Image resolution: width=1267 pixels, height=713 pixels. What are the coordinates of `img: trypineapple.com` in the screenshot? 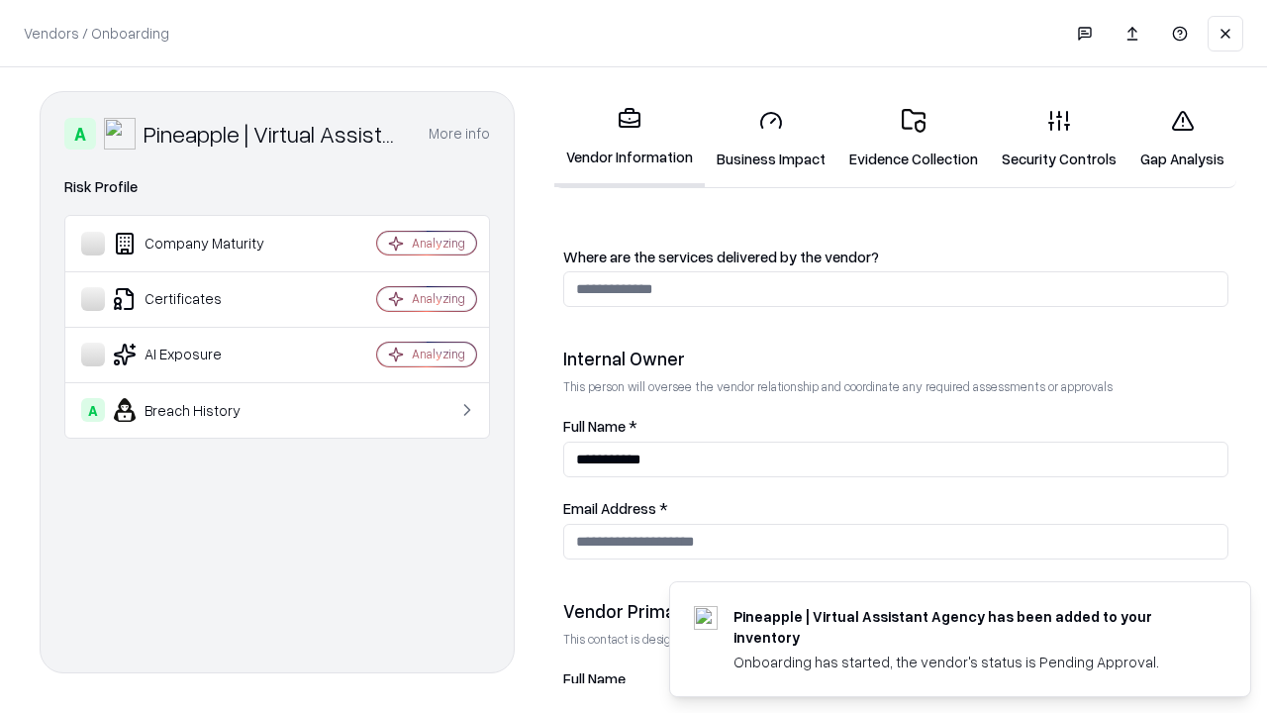 It's located at (706, 618).